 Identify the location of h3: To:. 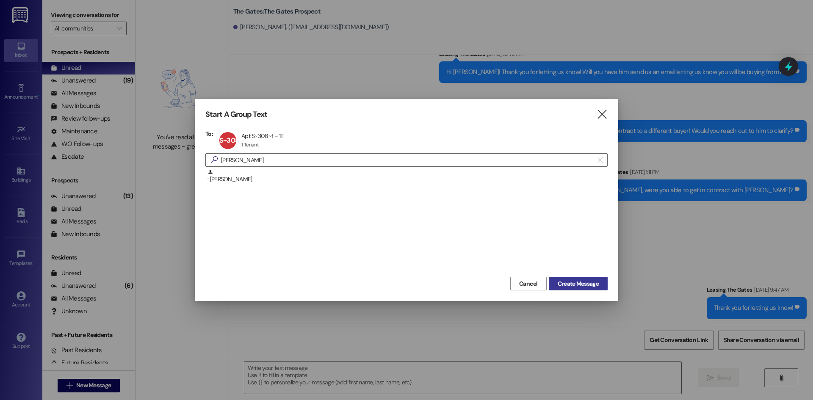
(209, 134).